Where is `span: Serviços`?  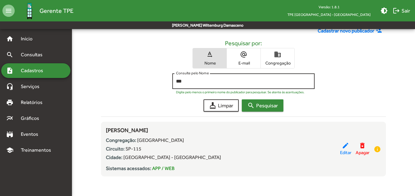
span: Serviços is located at coordinates (32, 87).